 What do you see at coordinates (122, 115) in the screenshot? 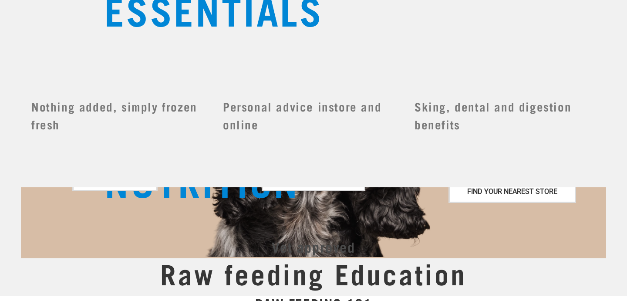
I see `h3: Nothing added, simply frozen fresh` at bounding box center [122, 115].